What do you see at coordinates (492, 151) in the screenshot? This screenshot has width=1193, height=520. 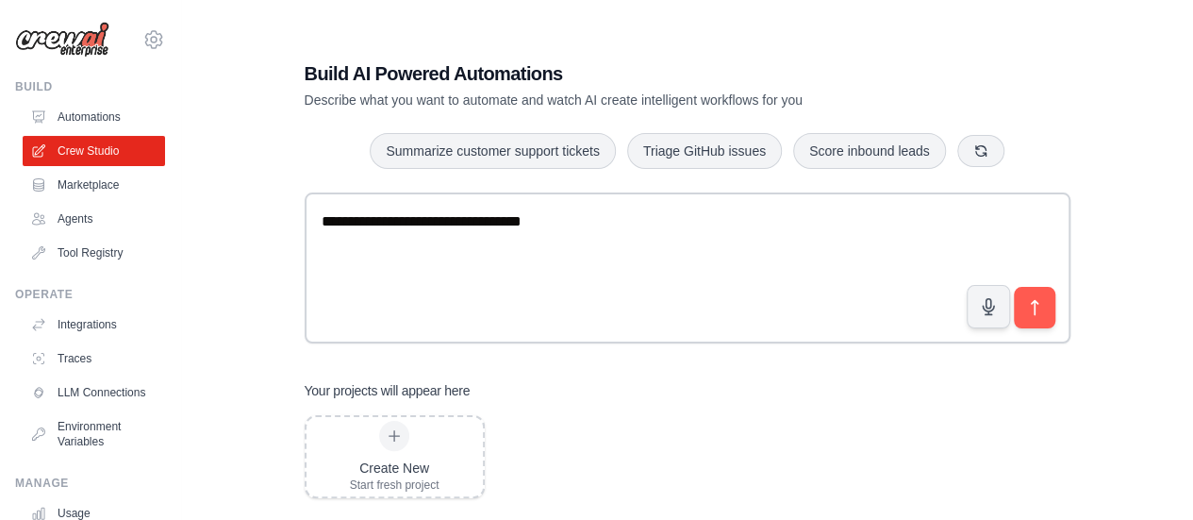 I see `button: Summarize customer support tickets` at bounding box center [492, 151].